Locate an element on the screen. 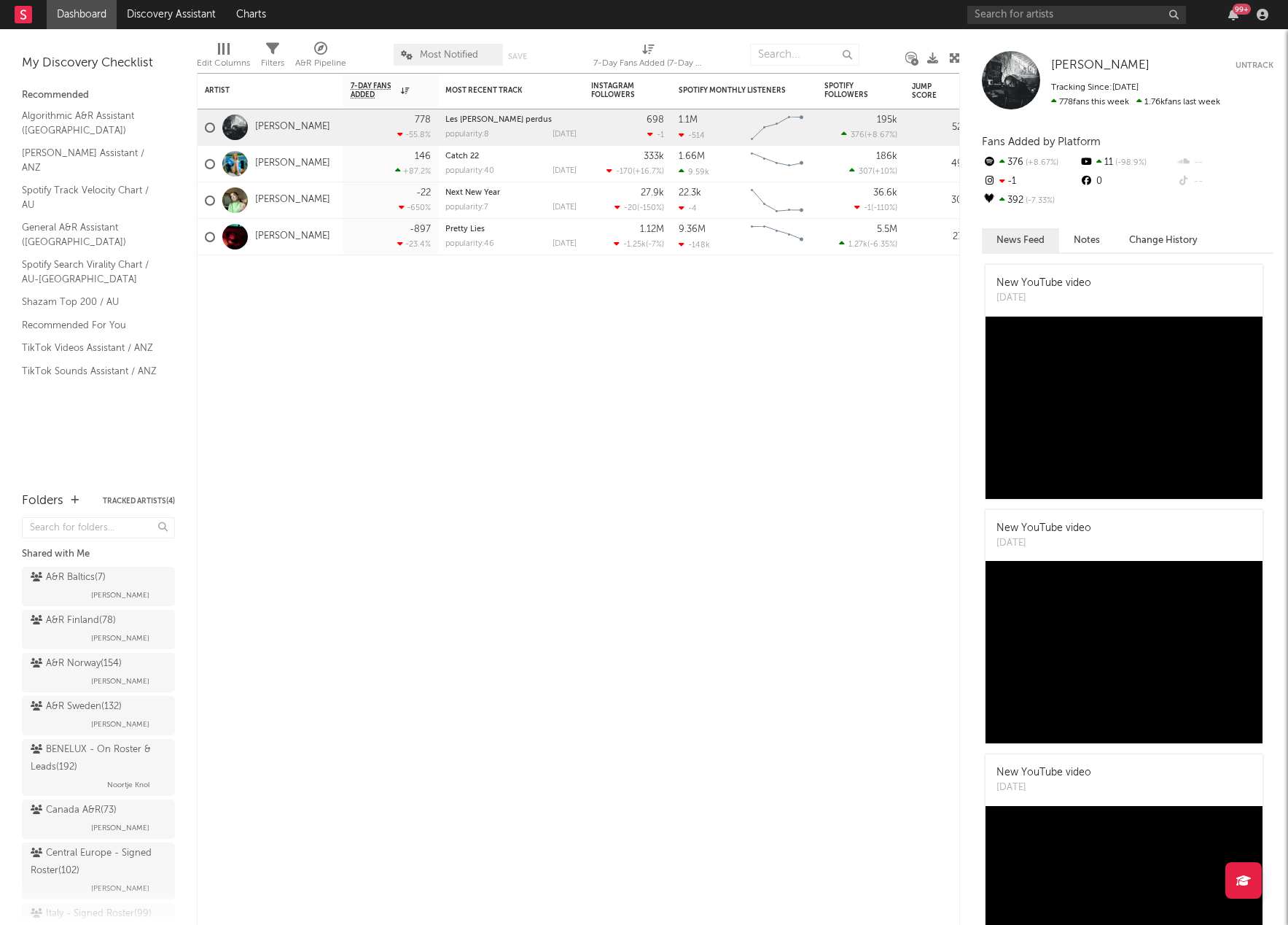  div: A&R Sweden ( 132 ) is located at coordinates (76, 707).